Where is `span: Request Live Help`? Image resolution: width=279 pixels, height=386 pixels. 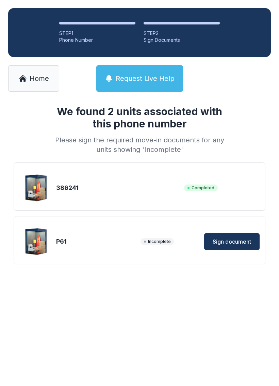 span: Request Live Help is located at coordinates (145, 78).